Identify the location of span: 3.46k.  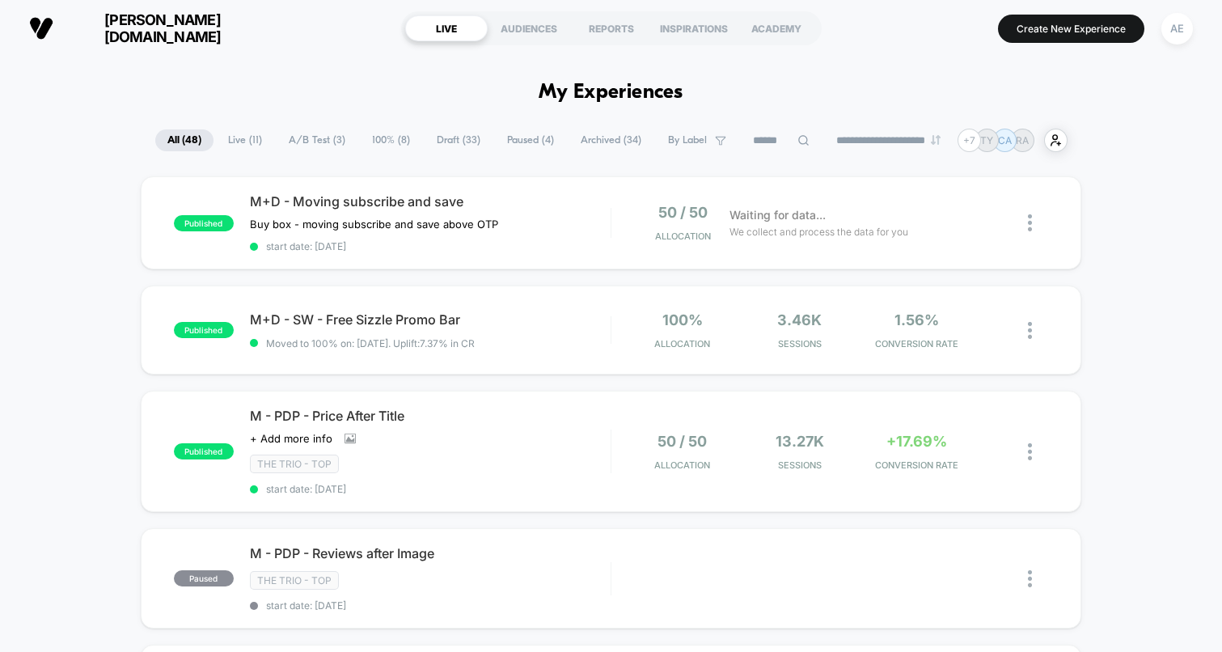
(799, 319).